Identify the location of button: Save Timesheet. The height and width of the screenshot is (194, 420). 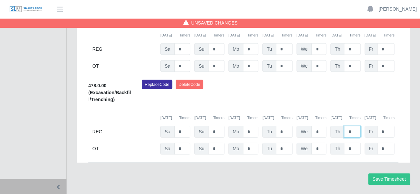
(389, 179).